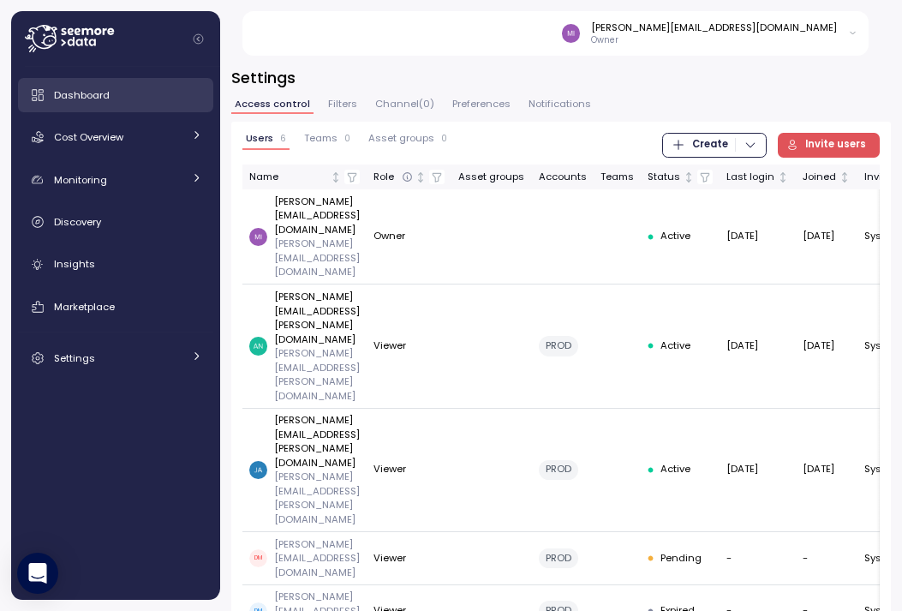 This screenshot has height=611, width=902. I want to click on span: Settings, so click(75, 358).